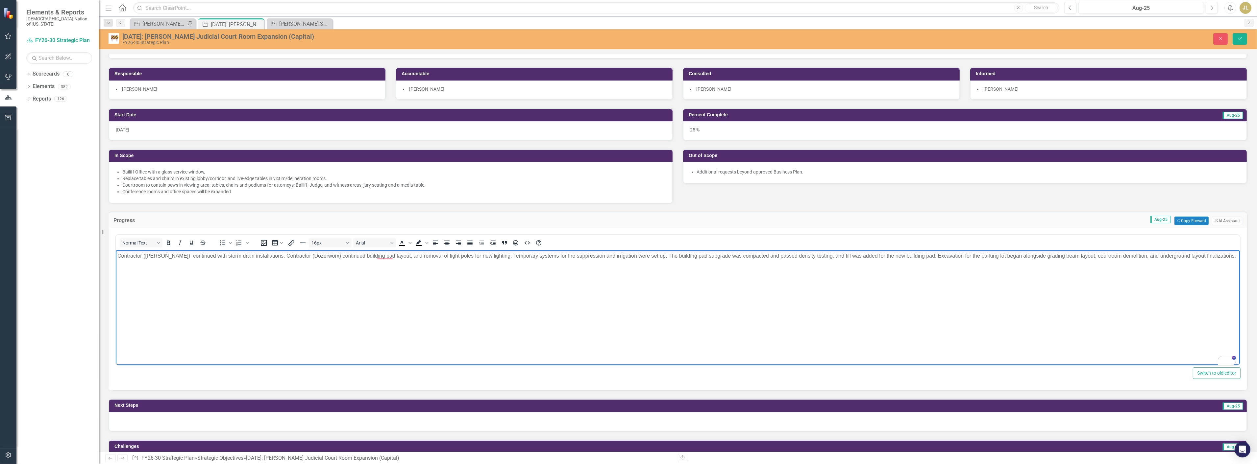 This screenshot has height=464, width=1257. What do you see at coordinates (1191, 221) in the screenshot?
I see `button: Copy Forward` at bounding box center [1191, 221].